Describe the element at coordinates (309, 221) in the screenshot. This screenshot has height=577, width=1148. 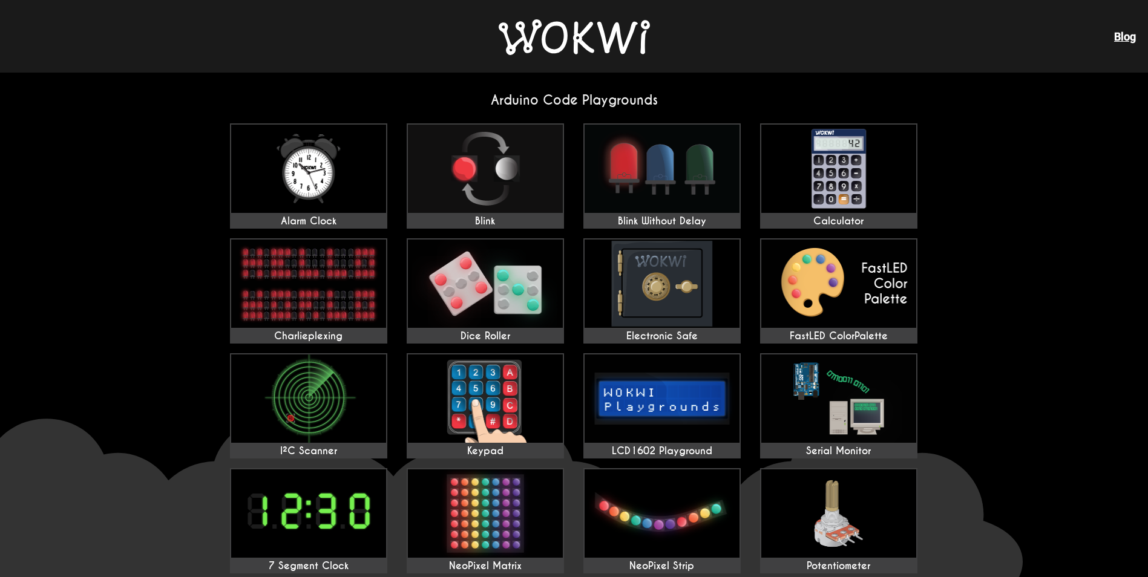
I see `div: Alarm Clock` at that location.